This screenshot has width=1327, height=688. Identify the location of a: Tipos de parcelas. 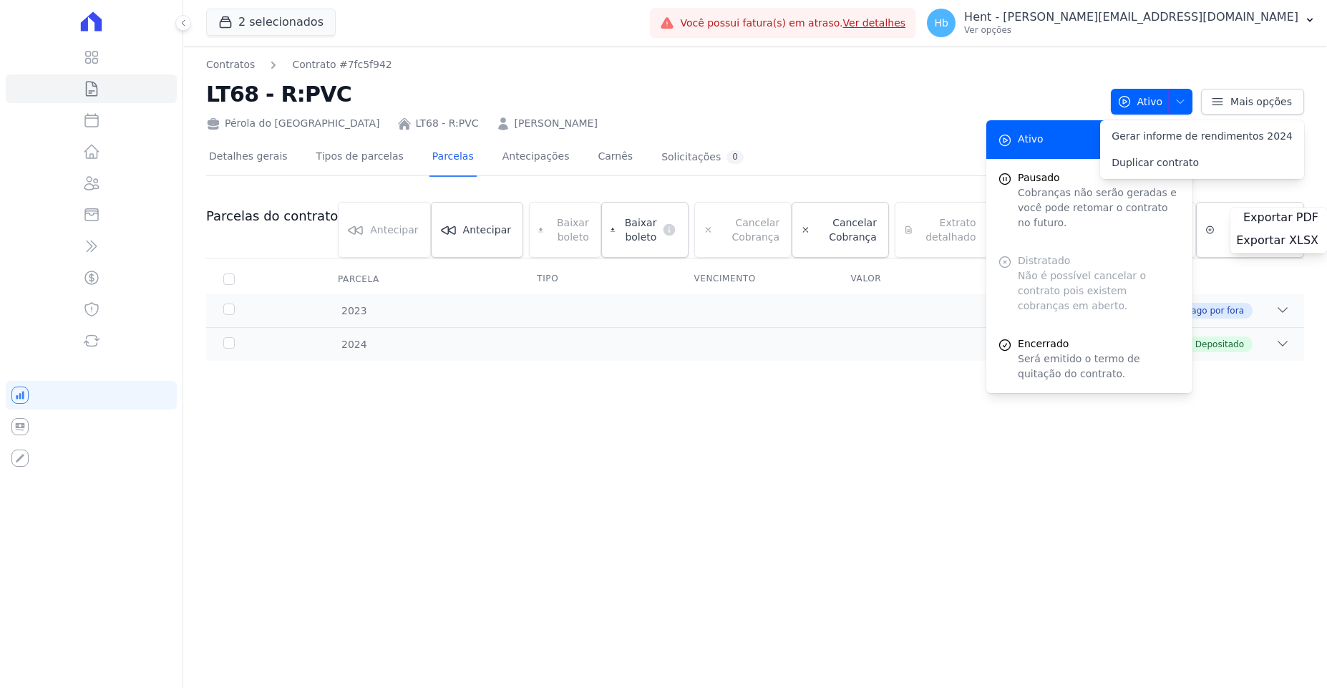
(360, 158).